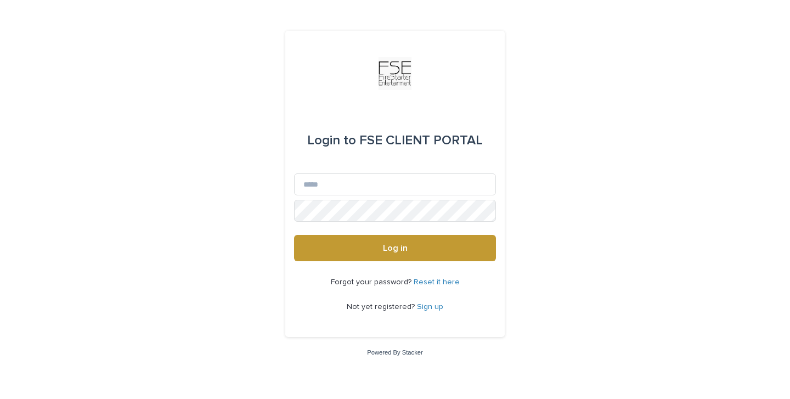 This screenshot has height=399, width=790. I want to click on img: Km9EesSdRbS9ajqhBzyo, so click(395, 73).